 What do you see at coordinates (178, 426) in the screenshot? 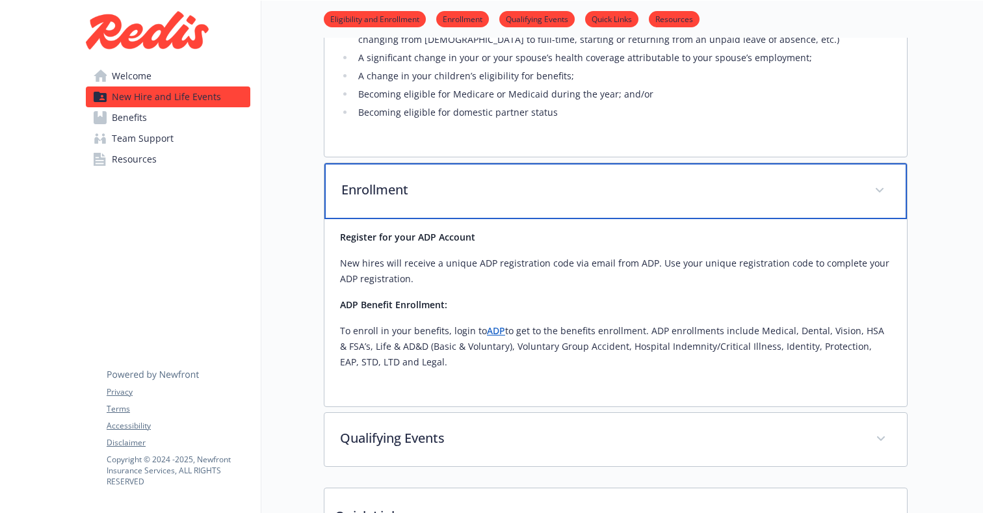
I see `a: Accessibility` at bounding box center [178, 426].